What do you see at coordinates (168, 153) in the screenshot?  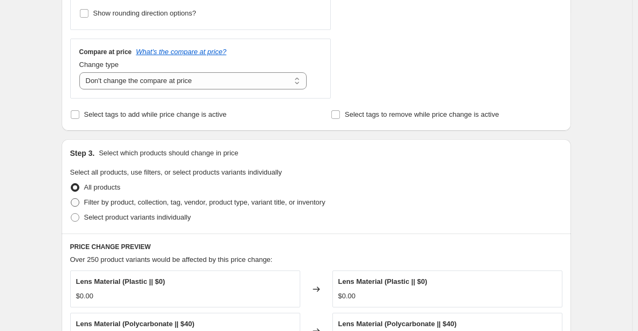 I see `p: Select which products should change in price` at bounding box center [168, 153].